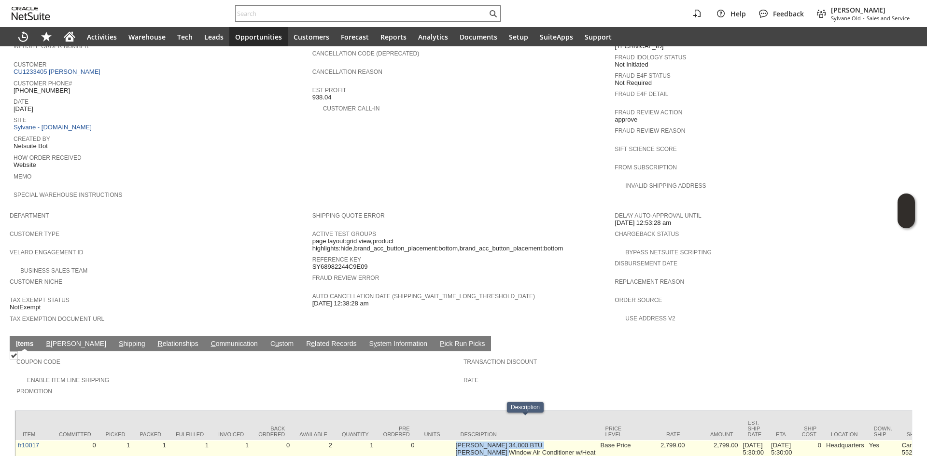 The image size is (927, 456). Describe the element at coordinates (43, 84) in the screenshot. I see `a: Customer Phone#` at that location.